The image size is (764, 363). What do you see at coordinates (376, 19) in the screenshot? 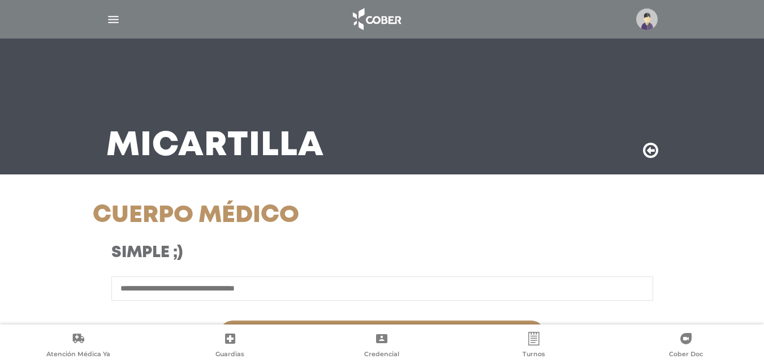
I see `img: logo_cober_home-white.png` at bounding box center [376, 19].